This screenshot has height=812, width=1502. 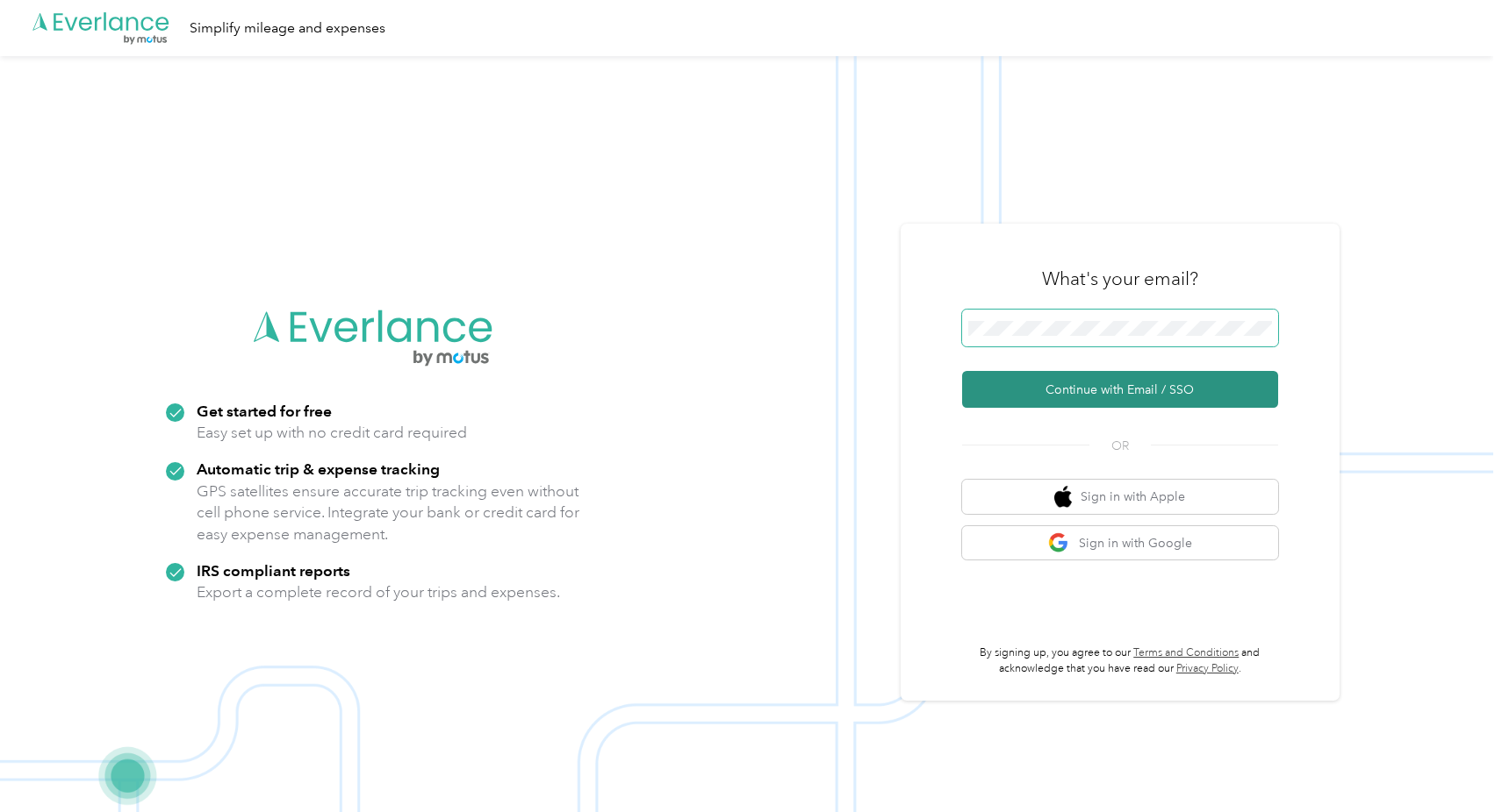 I want to click on strong: IRS compliant reports, so click(x=273, y=570).